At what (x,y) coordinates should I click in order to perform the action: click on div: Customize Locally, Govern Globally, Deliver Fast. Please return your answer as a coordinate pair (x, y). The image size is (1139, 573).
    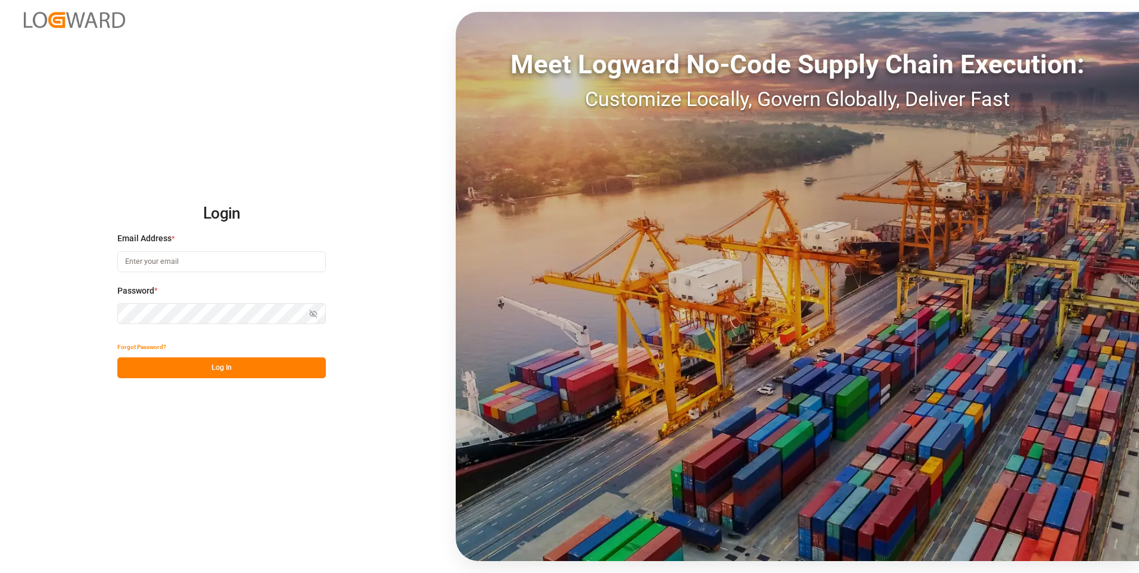
    Looking at the image, I should click on (797, 99).